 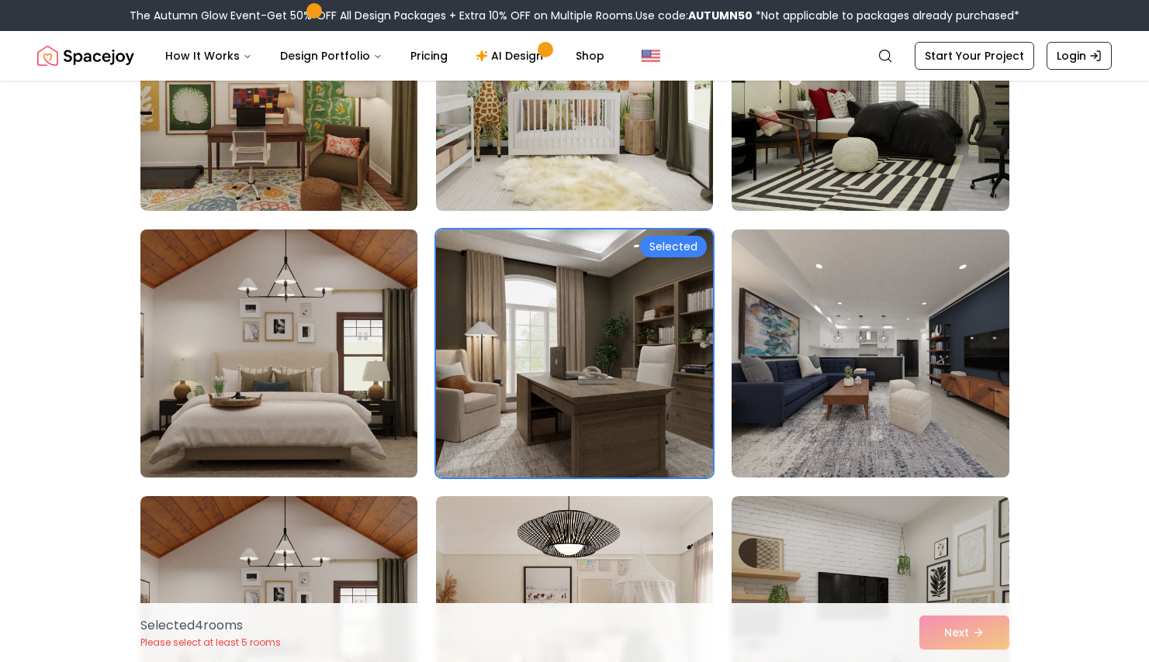 I want to click on img: Spacejoy Logo, so click(x=85, y=56).